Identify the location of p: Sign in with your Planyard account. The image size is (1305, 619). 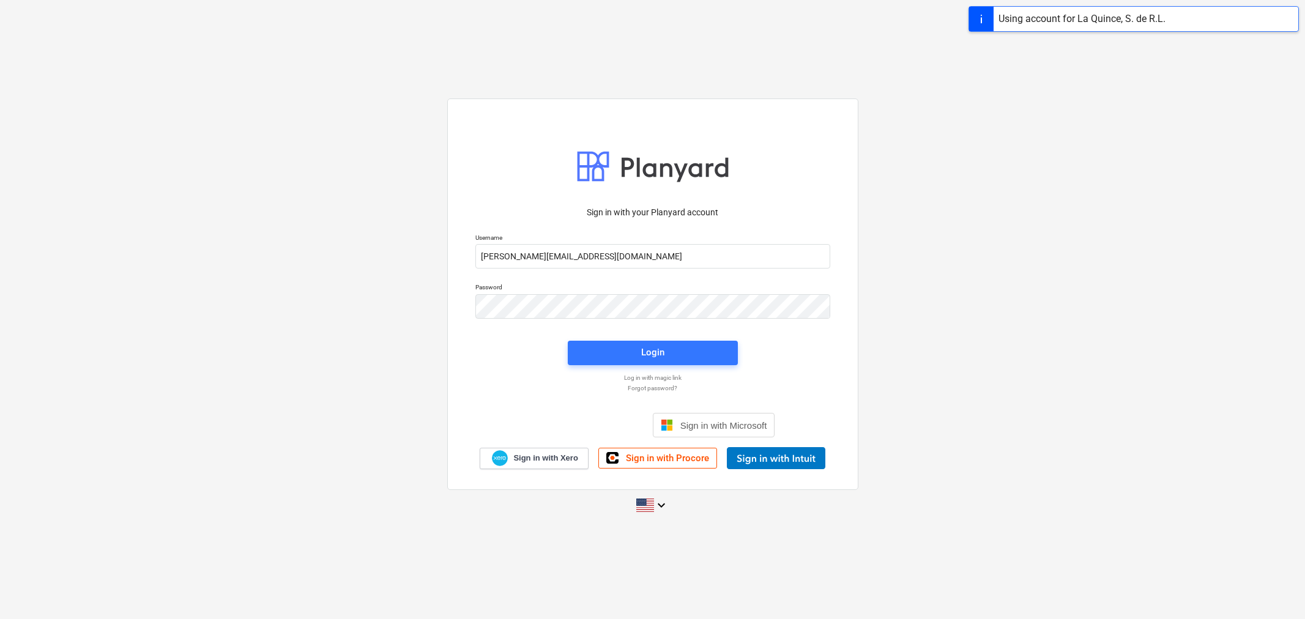
(653, 212).